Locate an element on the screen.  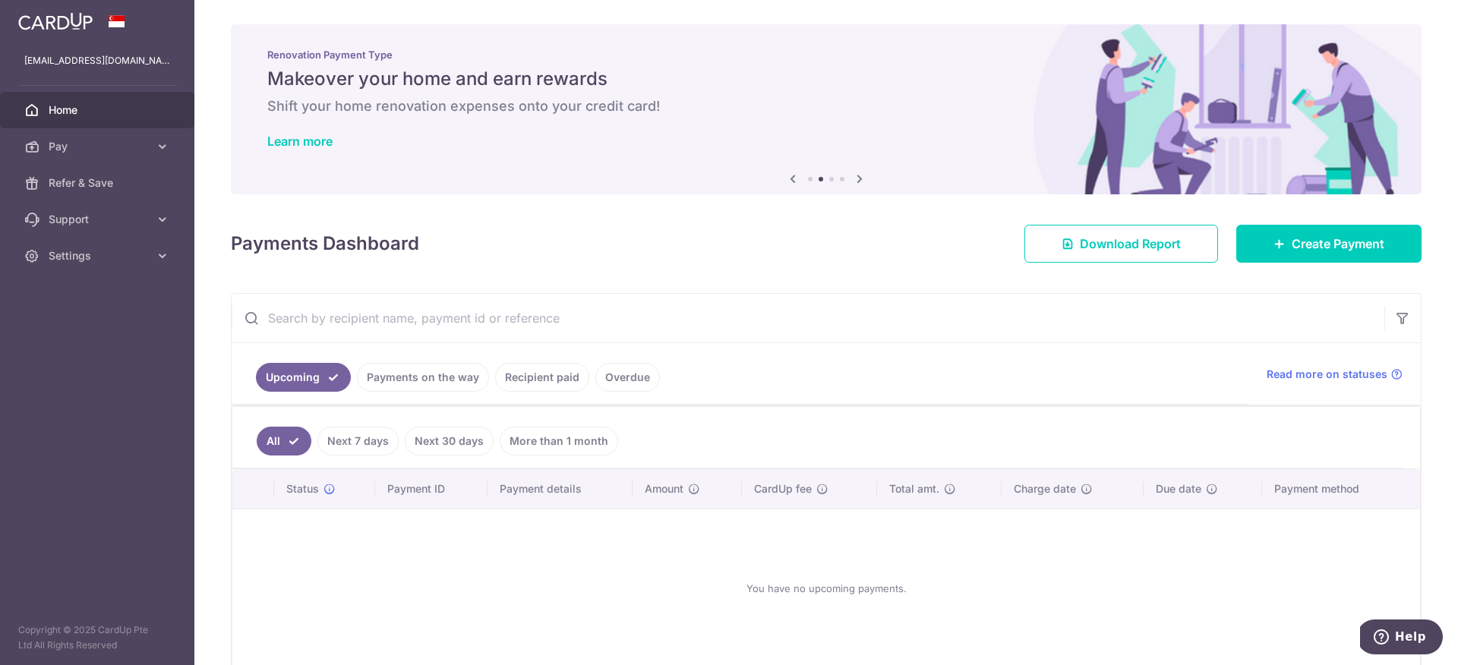
span: CardUp fee is located at coordinates (783, 489).